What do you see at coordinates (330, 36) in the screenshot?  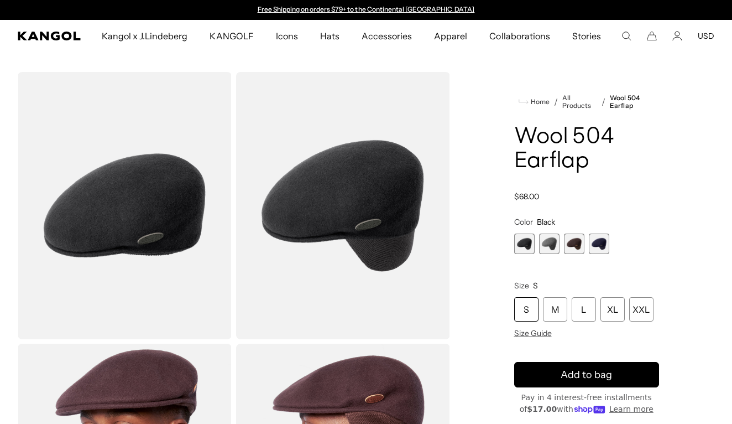 I see `a: Hats` at bounding box center [330, 36].